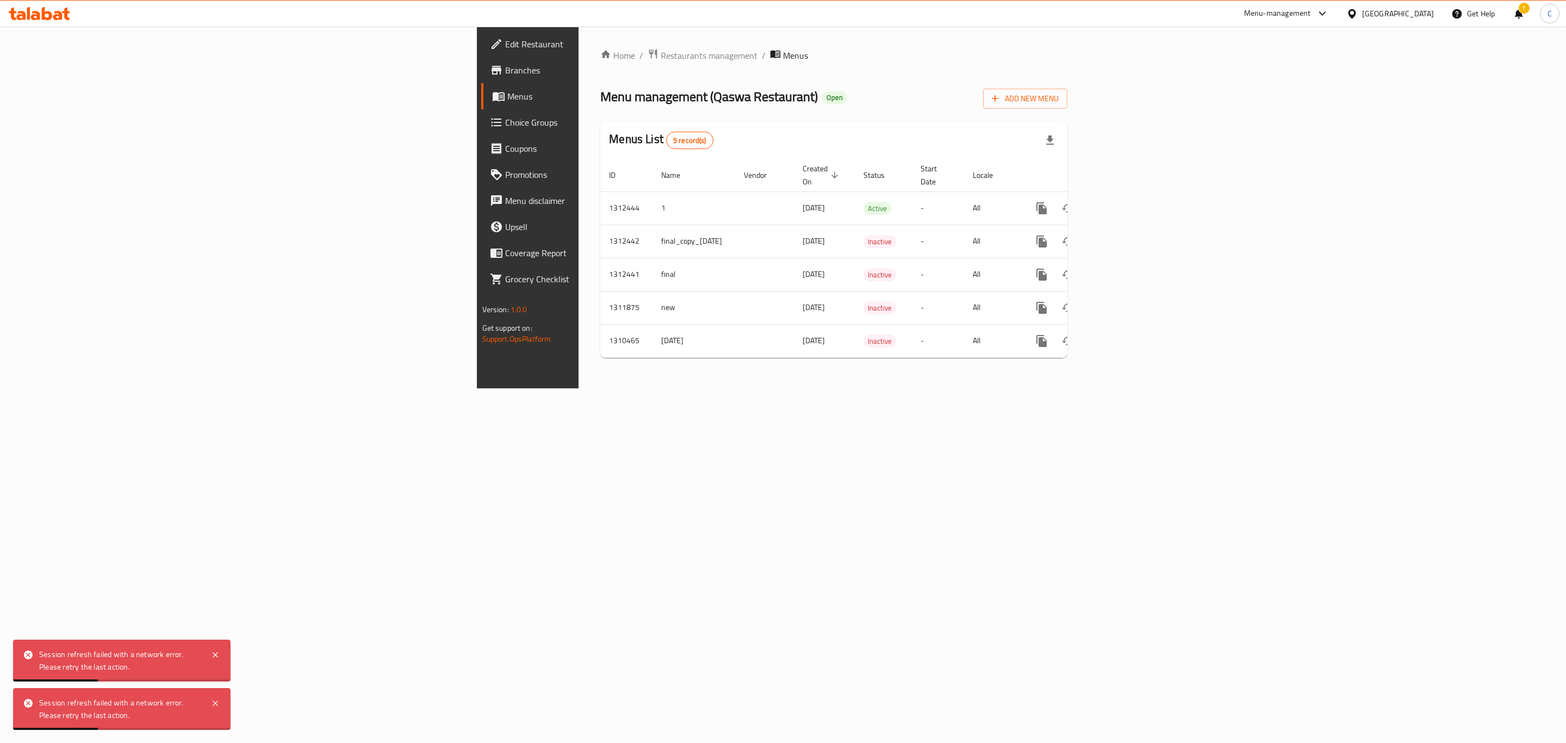 The width and height of the screenshot is (1566, 743). What do you see at coordinates (871, 258) in the screenshot?
I see `table: enhanced table` at bounding box center [871, 258].